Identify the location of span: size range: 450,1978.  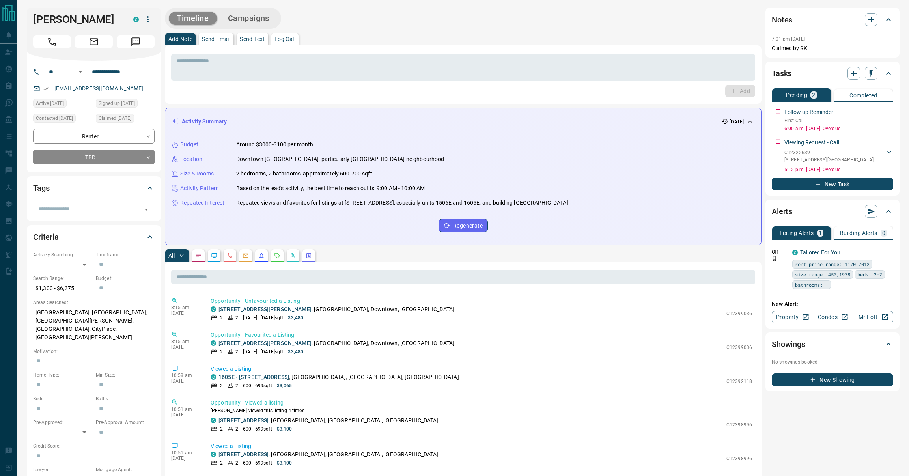
(822, 274).